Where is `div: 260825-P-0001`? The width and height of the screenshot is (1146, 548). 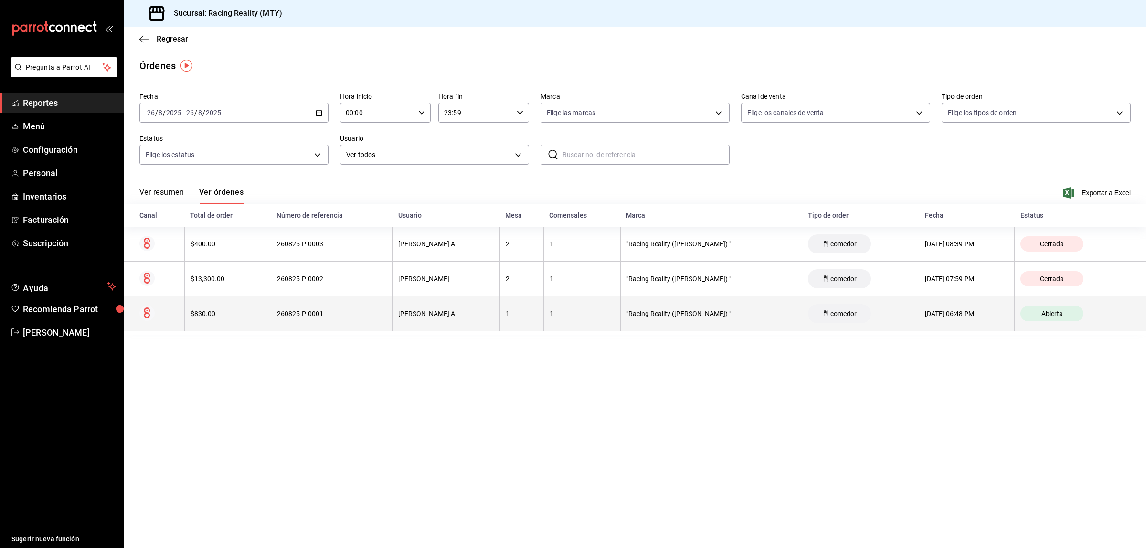 div: 260825-P-0001 is located at coordinates (331, 314).